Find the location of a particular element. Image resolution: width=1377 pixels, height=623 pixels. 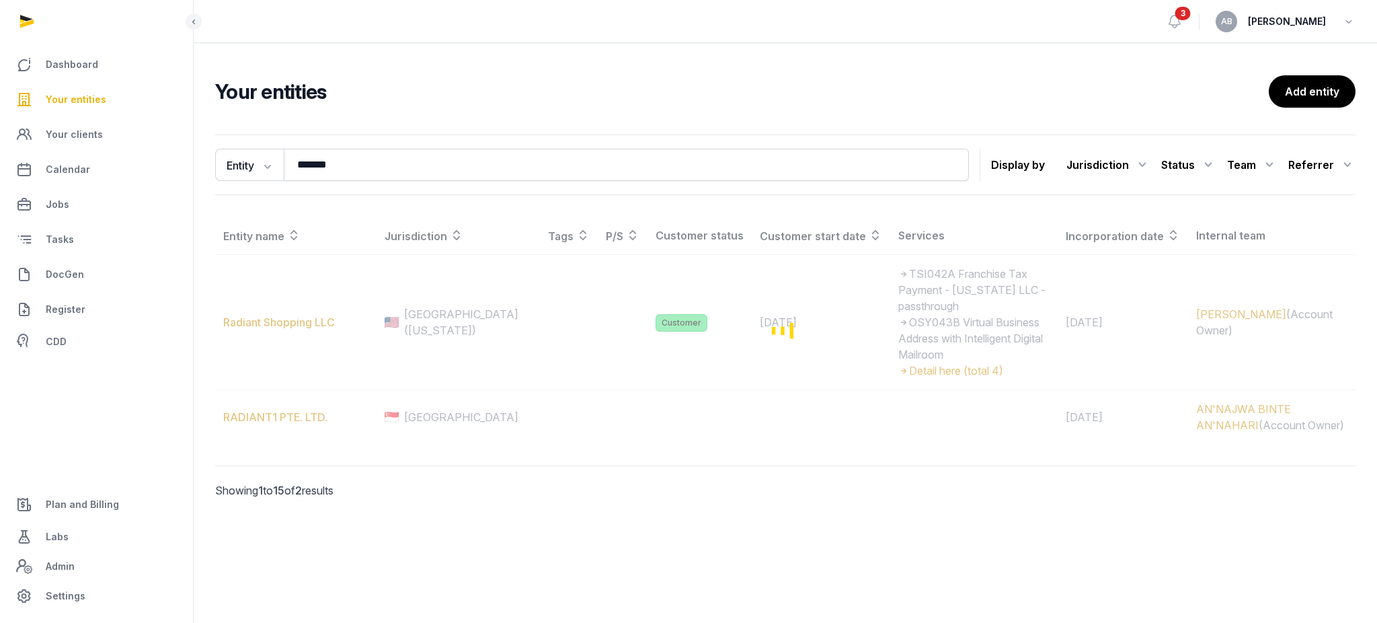

div: Loading is located at coordinates (786, 330).